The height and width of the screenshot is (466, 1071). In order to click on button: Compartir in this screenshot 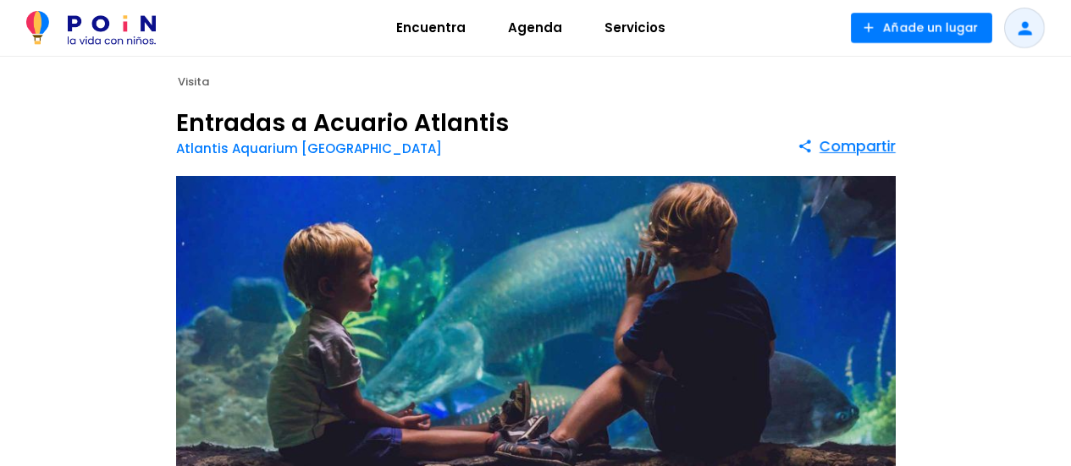, I will do `click(846, 146)`.